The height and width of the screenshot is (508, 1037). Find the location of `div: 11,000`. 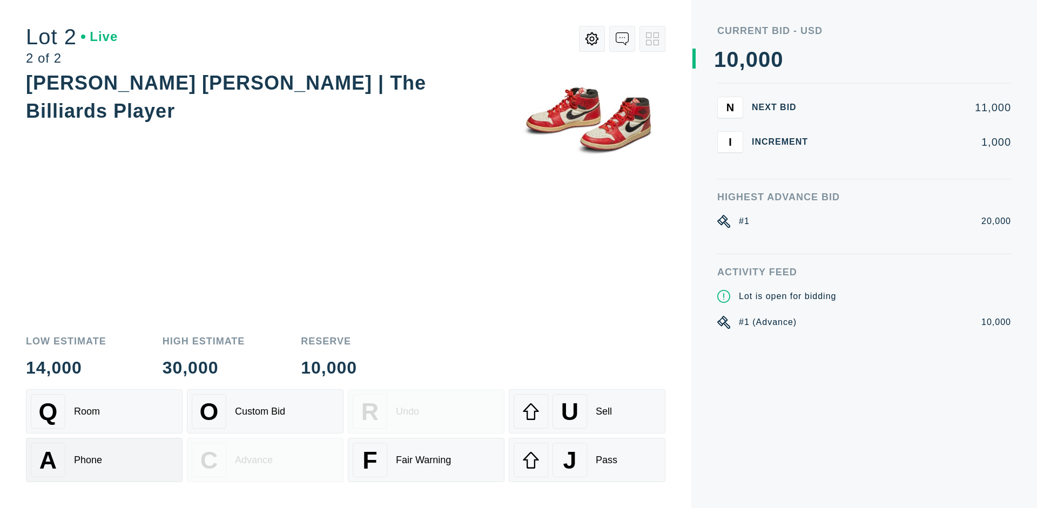

div: 11,000 is located at coordinates (919, 108).